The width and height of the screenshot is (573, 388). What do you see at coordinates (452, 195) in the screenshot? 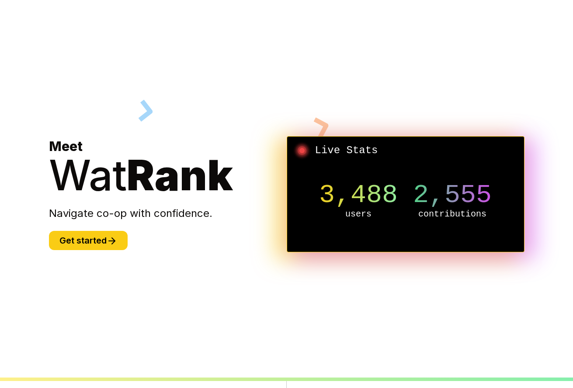
I see `p: 2,555` at bounding box center [452, 195].